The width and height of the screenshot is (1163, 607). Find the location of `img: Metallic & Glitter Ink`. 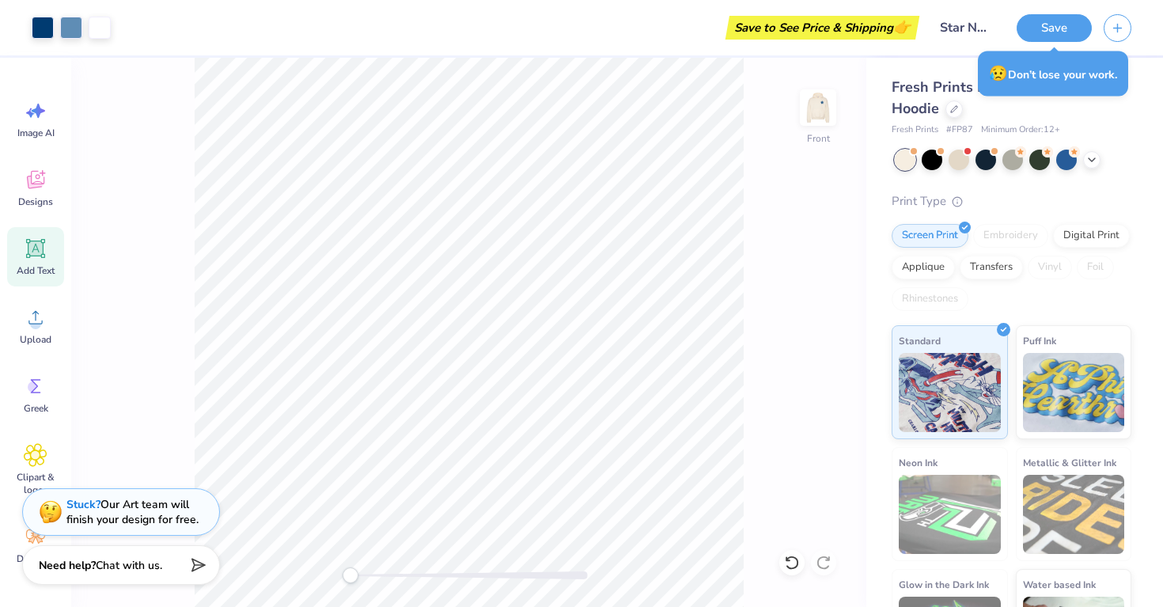

img: Metallic & Glitter Ink is located at coordinates (1074, 514).